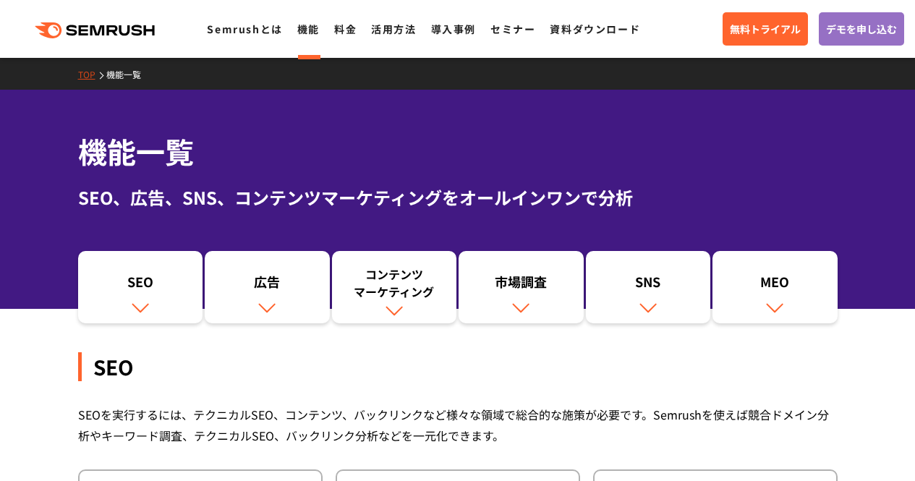 This screenshot has height=481, width=915. Describe the element at coordinates (458, 197) in the screenshot. I see `div: SEO、広告、SNS、コンテンツマーケティングをオールインワンで分析` at that location.